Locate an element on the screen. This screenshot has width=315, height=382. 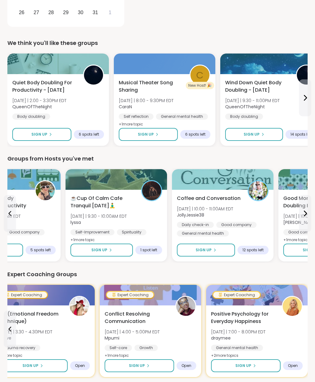
span: Coffee and Conversation is located at coordinates (209, 199).